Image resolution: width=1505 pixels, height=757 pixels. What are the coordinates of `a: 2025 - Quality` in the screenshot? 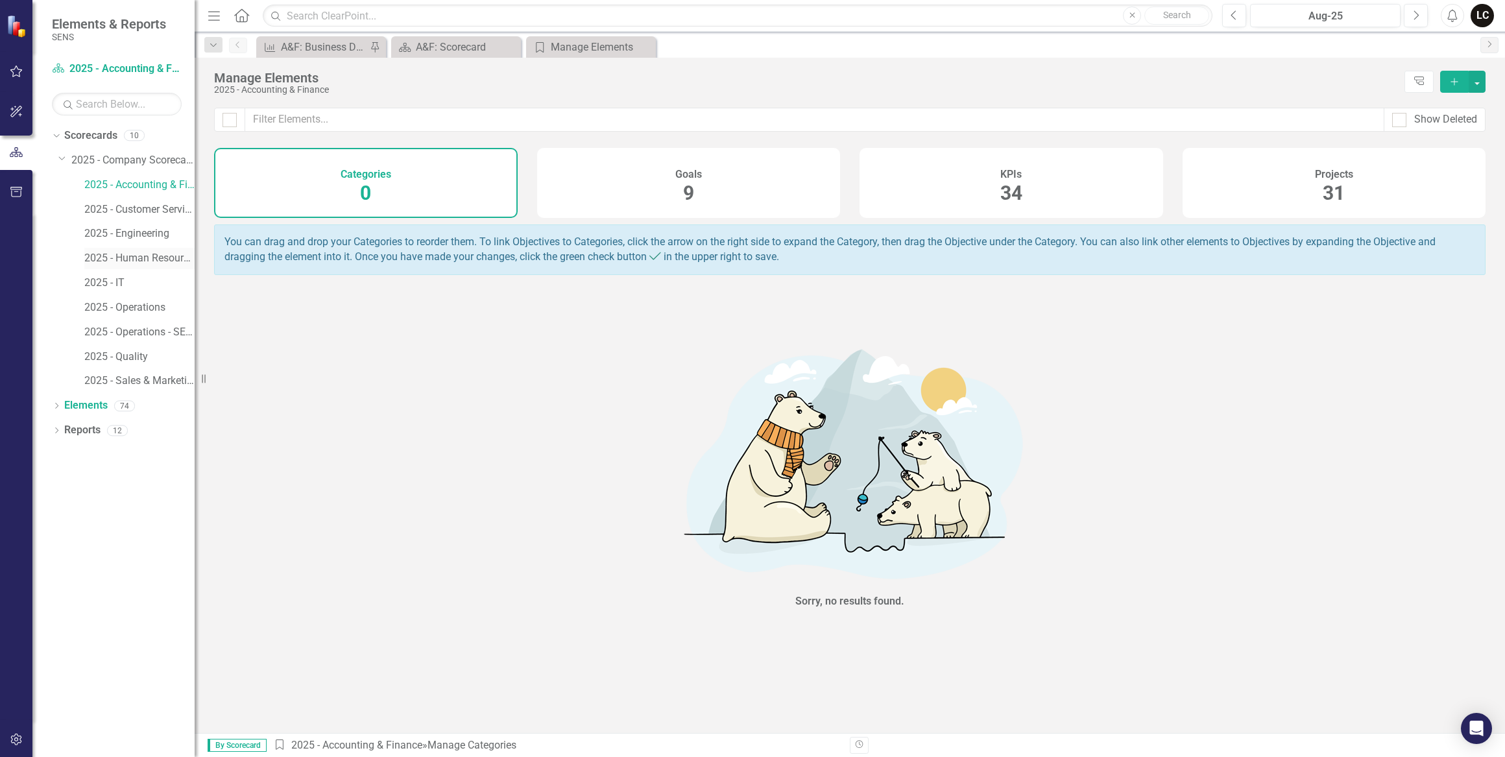 It's located at (139, 357).